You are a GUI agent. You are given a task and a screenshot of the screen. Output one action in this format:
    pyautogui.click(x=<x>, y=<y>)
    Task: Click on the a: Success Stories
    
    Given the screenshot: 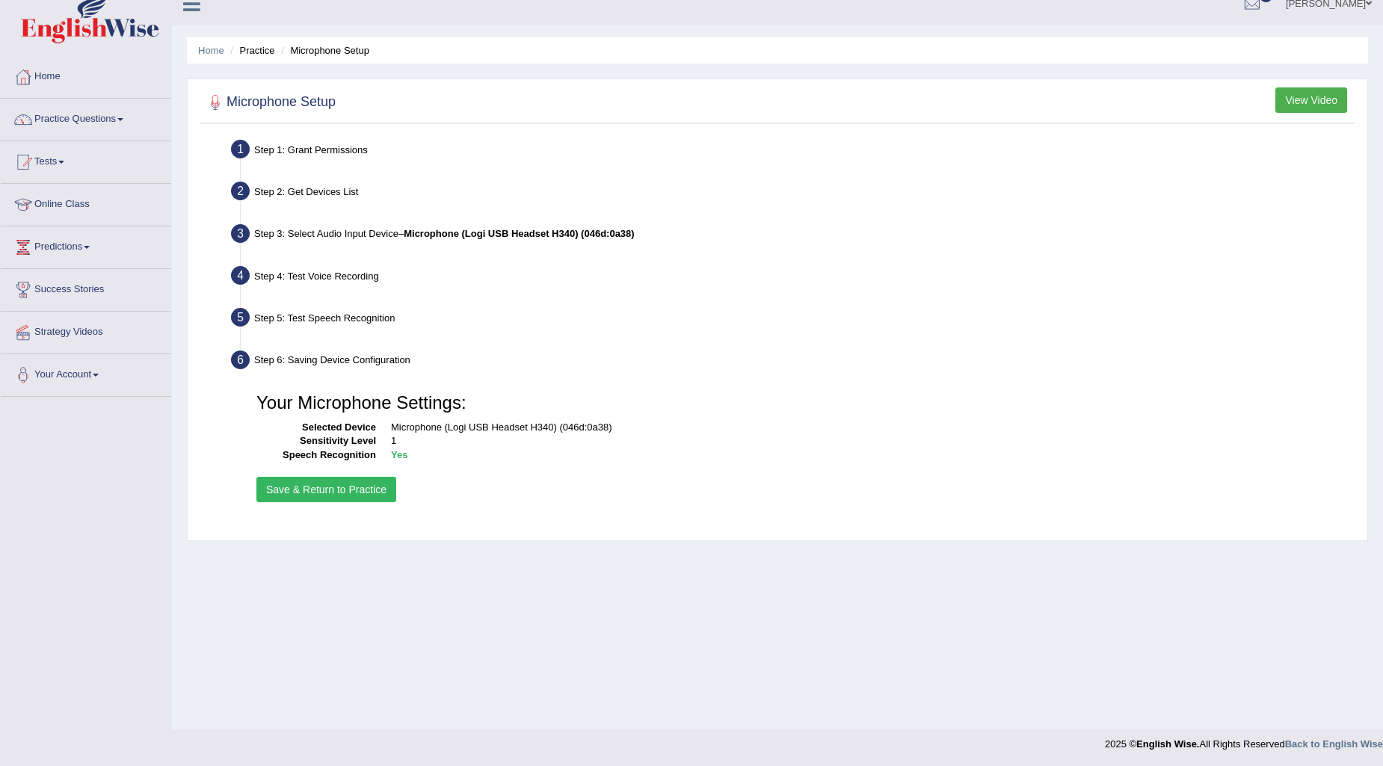 What is the action you would take?
    pyautogui.click(x=86, y=288)
    